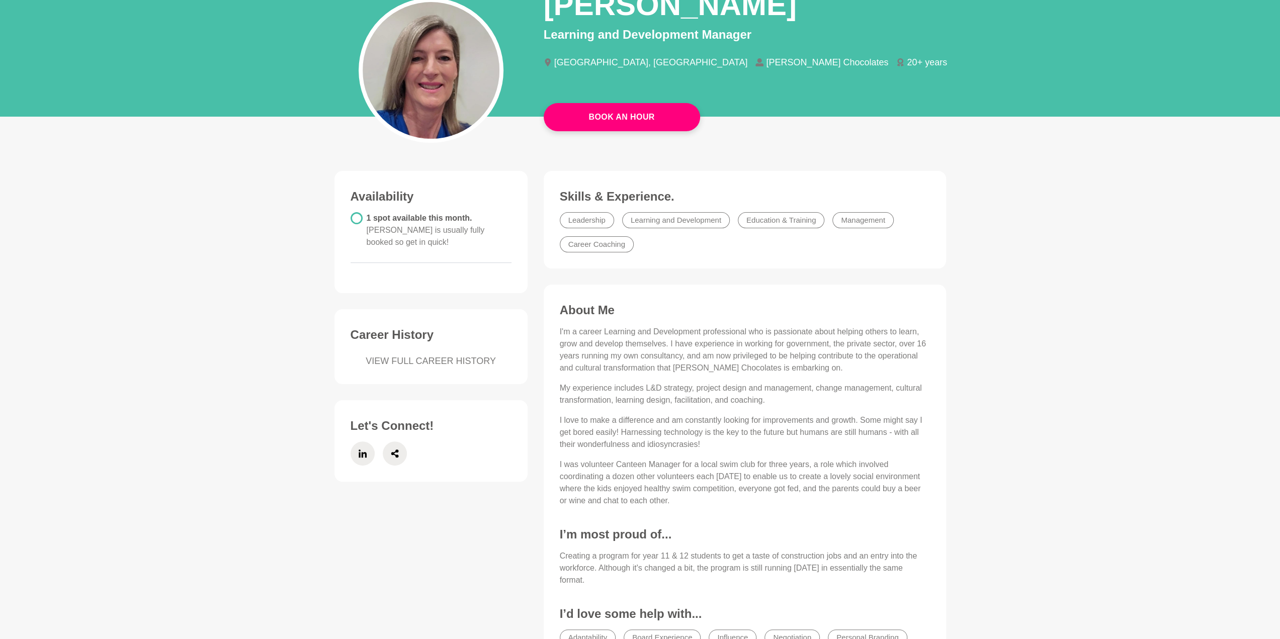  I want to click on a: LinkedIn, so click(363, 454).